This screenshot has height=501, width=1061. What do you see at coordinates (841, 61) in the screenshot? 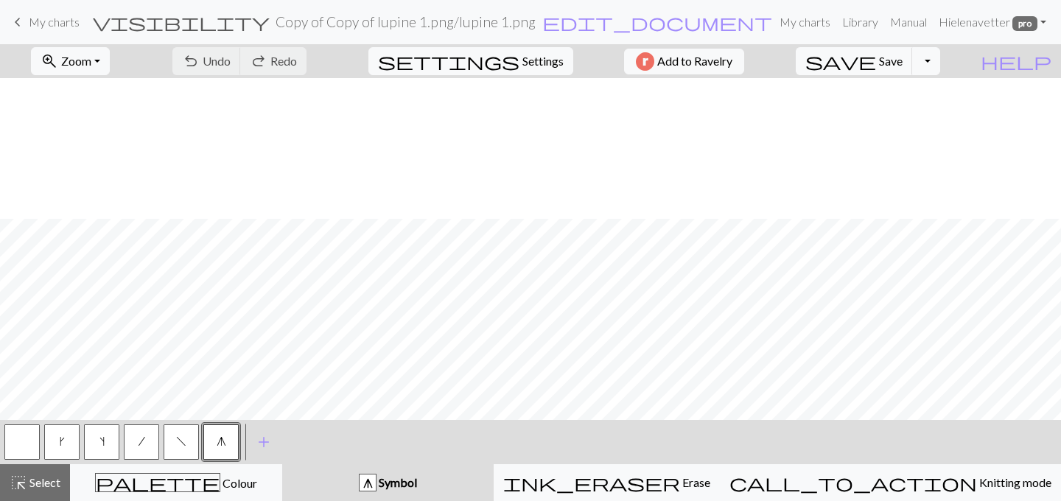
I see `span: save` at bounding box center [841, 61].